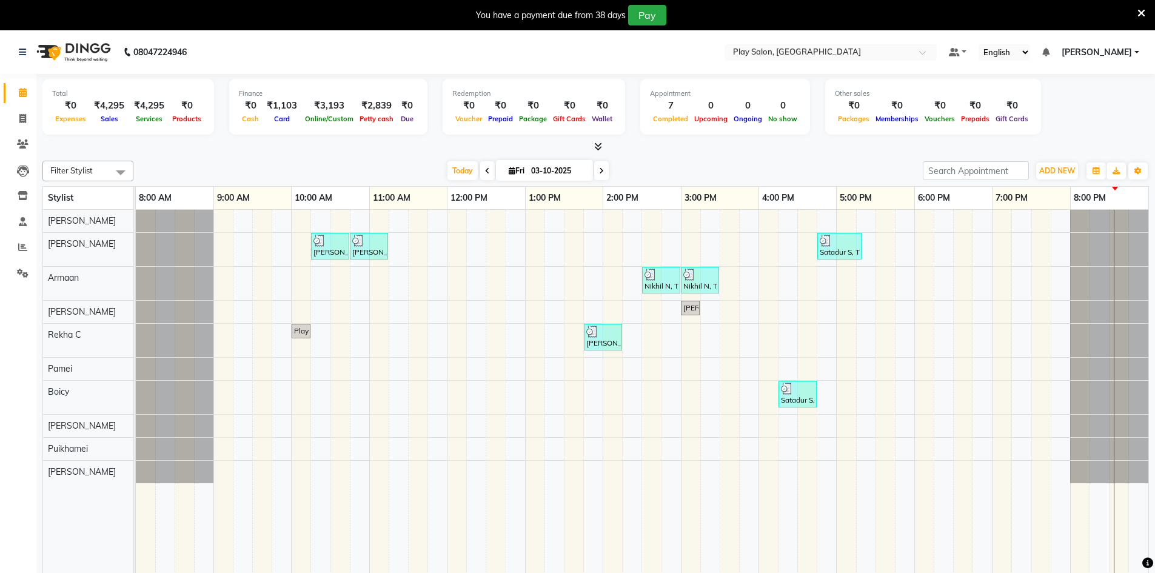 The image size is (1155, 573). Describe the element at coordinates (517, 170) in the screenshot. I see `span: Fri` at that location.